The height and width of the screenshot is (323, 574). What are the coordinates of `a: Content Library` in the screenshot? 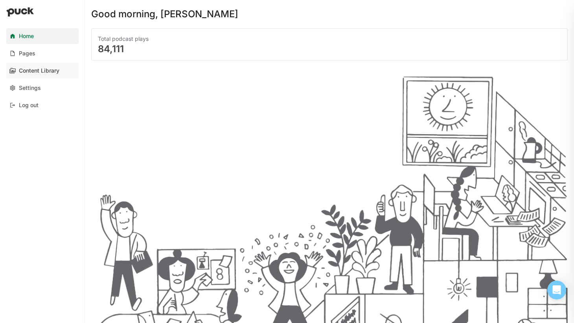 It's located at (42, 71).